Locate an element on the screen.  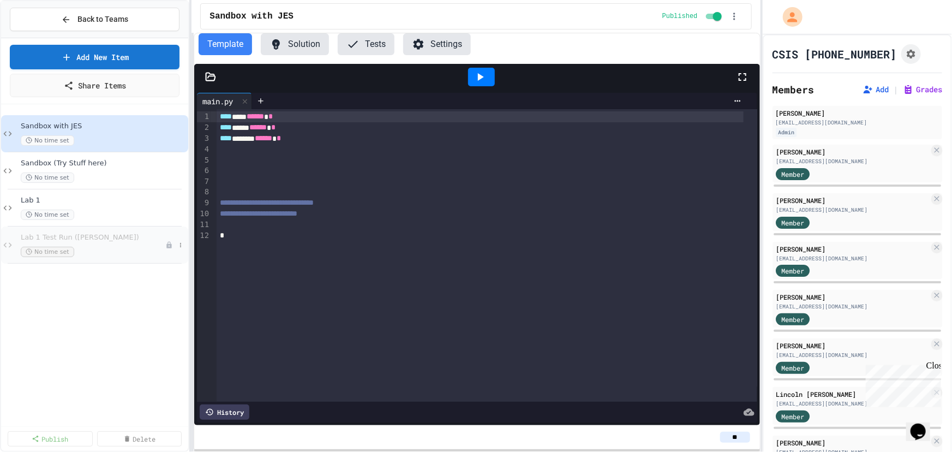
div: Chat with us now!Close is located at coordinates (40, 37).